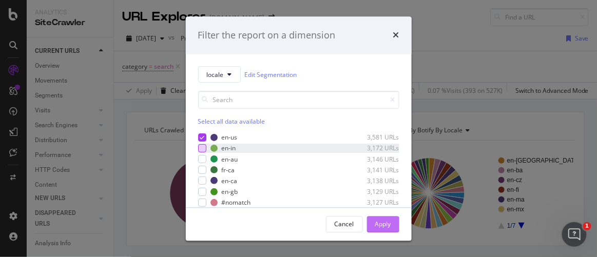  Describe the element at coordinates (374, 148) in the screenshot. I see `div: 3,172 URLs` at that location.